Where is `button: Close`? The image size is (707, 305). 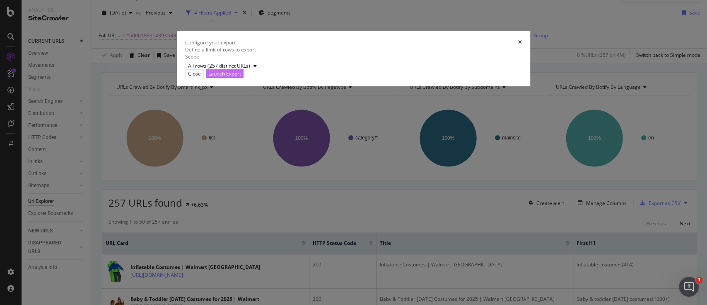
button: Close is located at coordinates (194, 73).